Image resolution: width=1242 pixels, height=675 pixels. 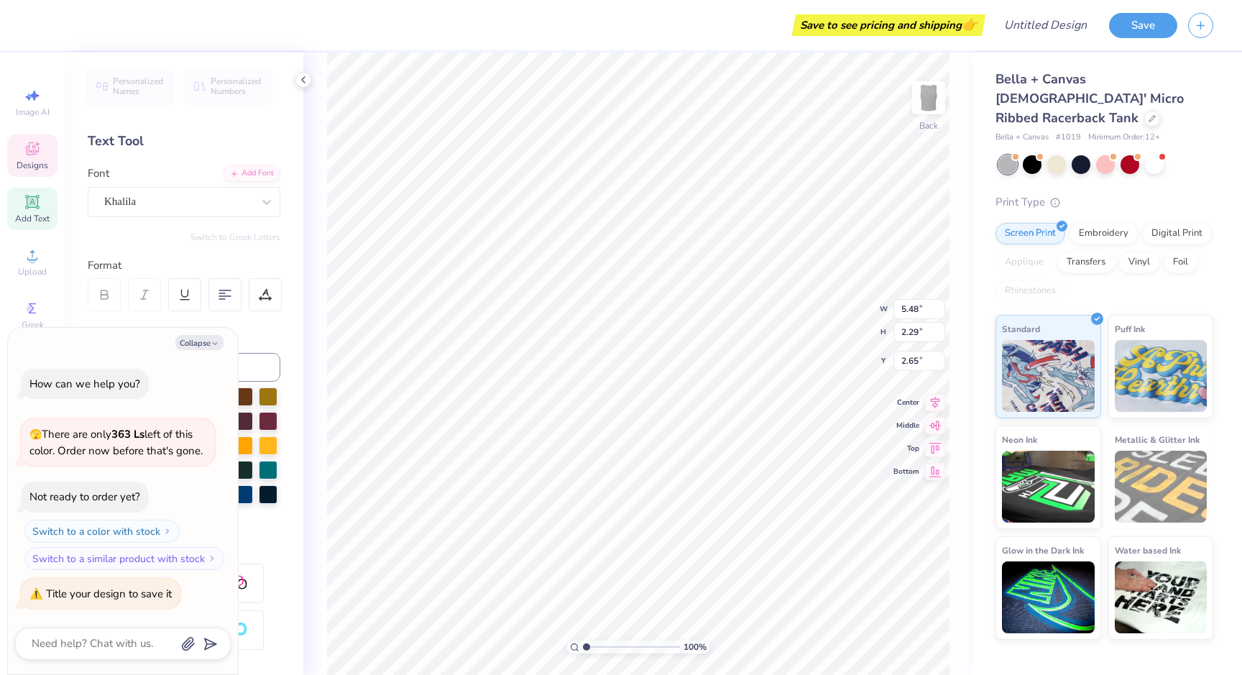 I want to click on span: Image AI, so click(x=32, y=112).